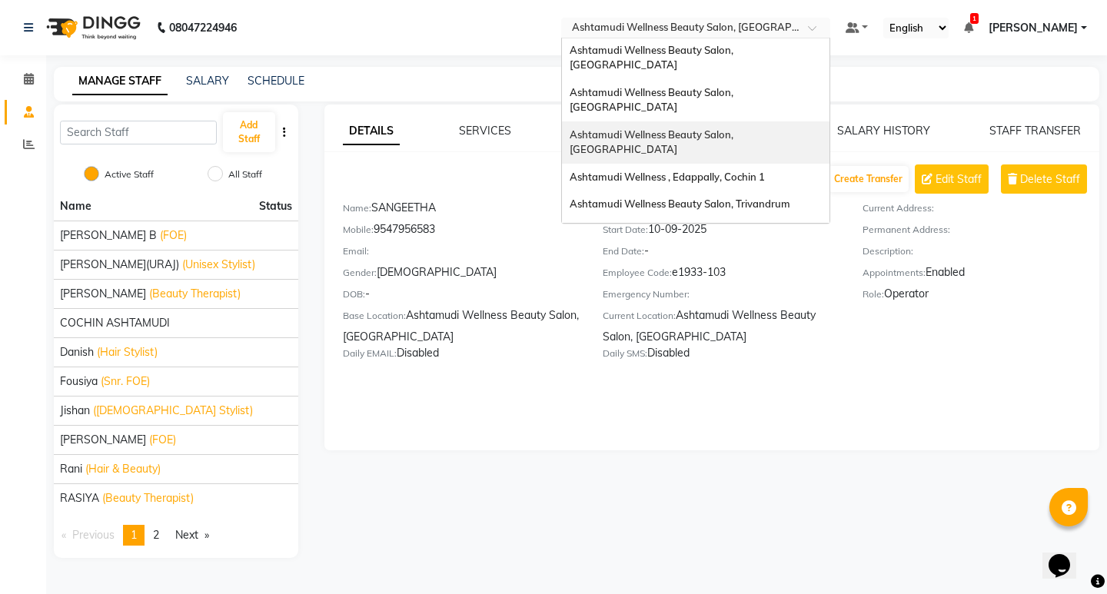  Describe the element at coordinates (374, 316) in the screenshot. I see `label: Base Location:` at that location.